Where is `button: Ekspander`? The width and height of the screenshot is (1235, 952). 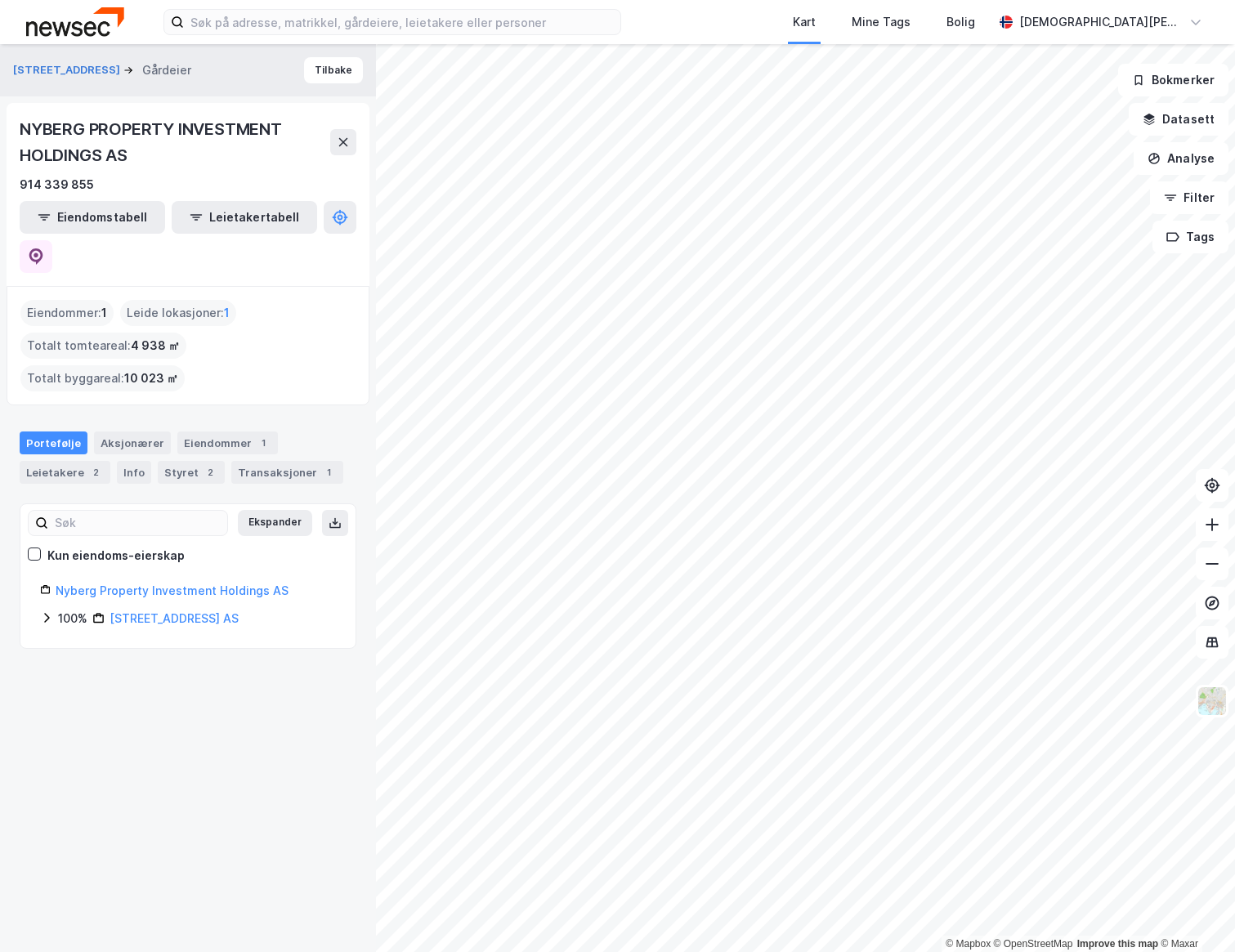 button: Ekspander is located at coordinates (274, 523).